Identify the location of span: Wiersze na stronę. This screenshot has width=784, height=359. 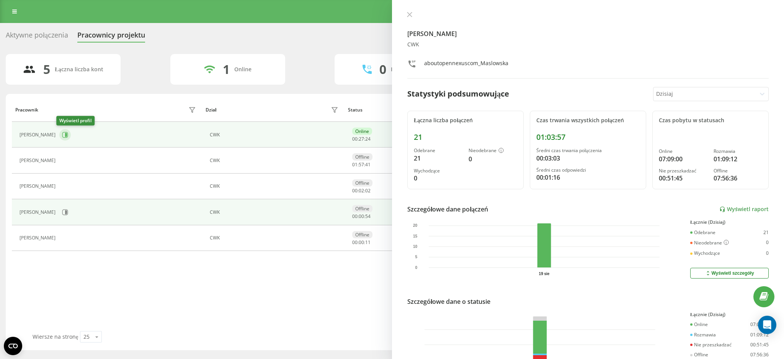
(55, 336).